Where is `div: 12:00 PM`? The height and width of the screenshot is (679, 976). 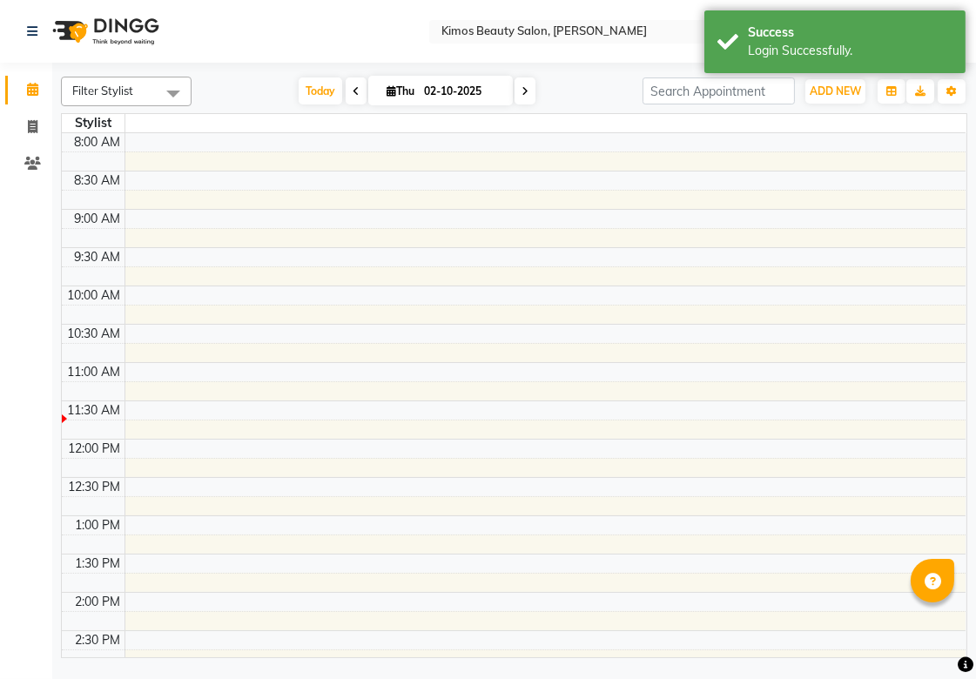
div: 12:00 PM is located at coordinates (95, 448).